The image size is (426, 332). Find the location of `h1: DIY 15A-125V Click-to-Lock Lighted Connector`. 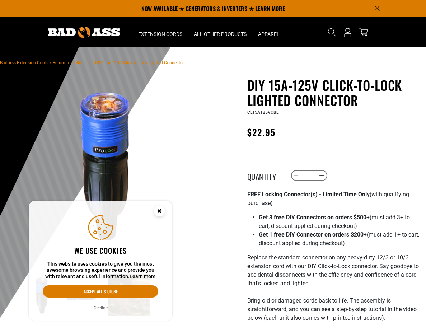

h1: DIY 15A-125V Click-to-Lock Lighted Connector is located at coordinates (334, 93).